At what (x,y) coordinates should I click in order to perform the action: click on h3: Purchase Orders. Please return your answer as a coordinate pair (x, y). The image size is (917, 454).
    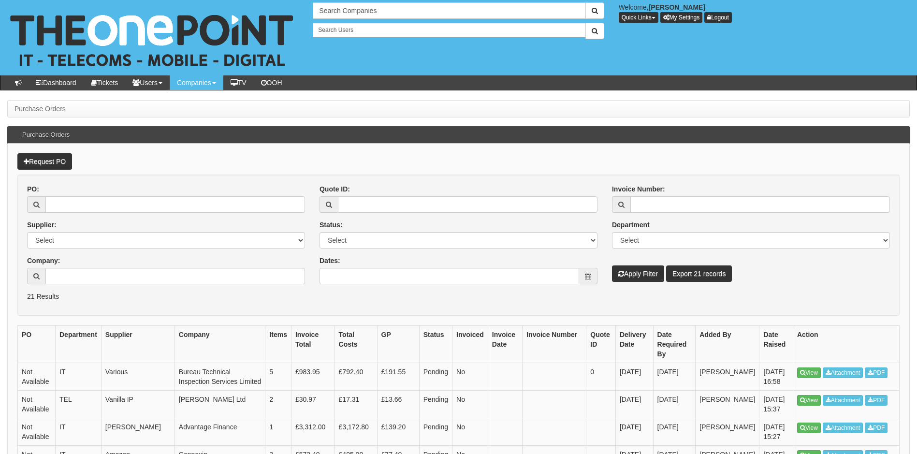
    Looking at the image, I should click on (46, 135).